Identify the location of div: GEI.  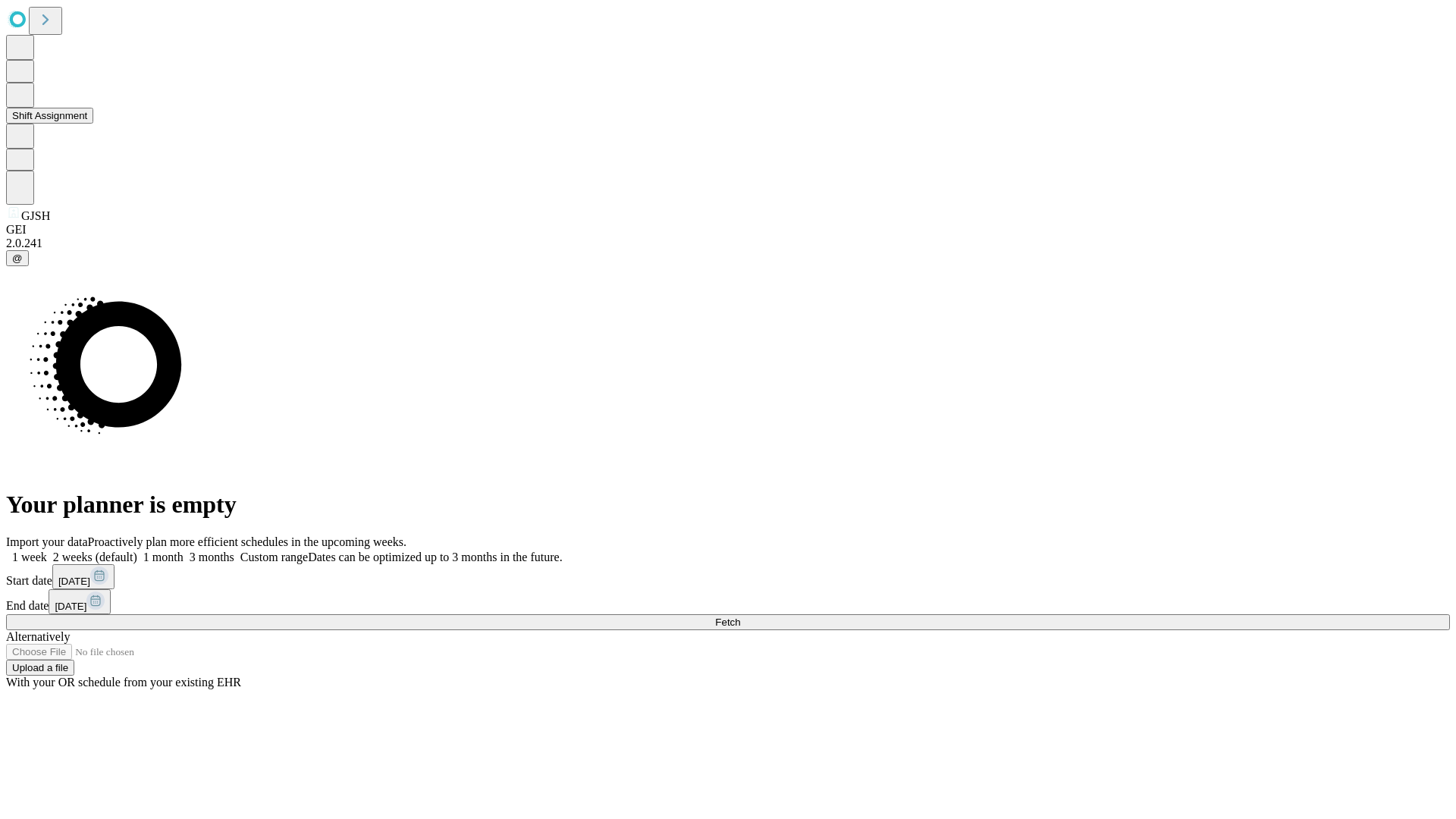
(728, 230).